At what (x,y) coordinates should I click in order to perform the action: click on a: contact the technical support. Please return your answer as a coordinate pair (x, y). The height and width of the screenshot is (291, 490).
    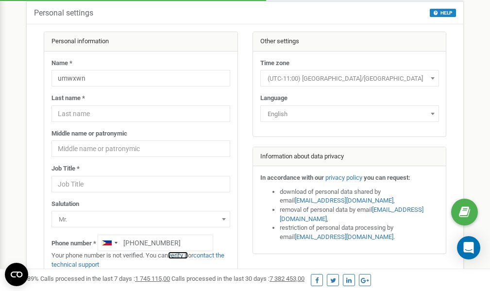
    Looking at the image, I should click on (138, 260).